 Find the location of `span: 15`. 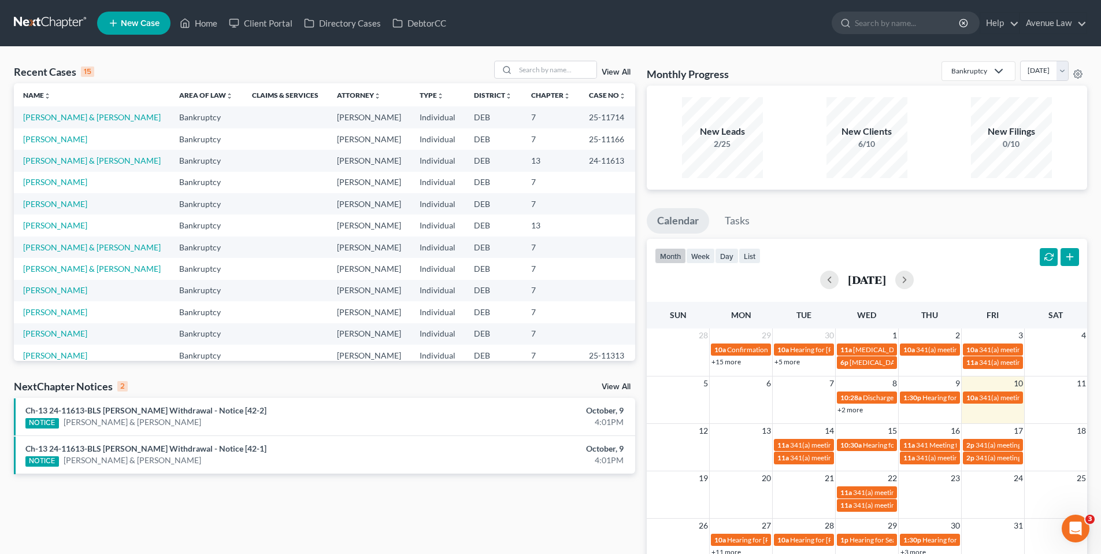

span: 15 is located at coordinates (892, 430).